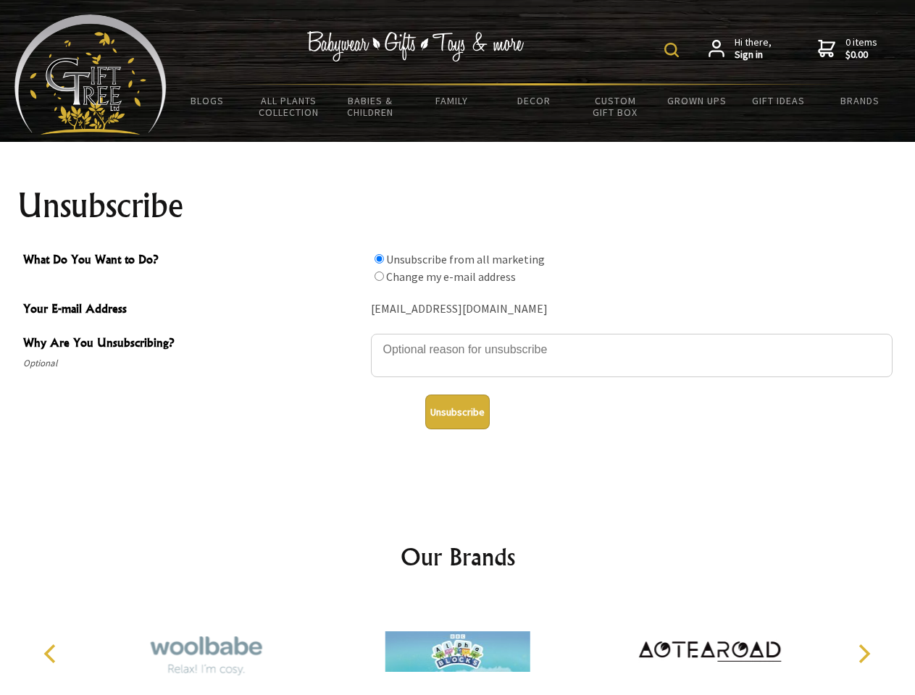 The image size is (915, 695). What do you see at coordinates (458, 557) in the screenshot?
I see `h2: Our Brands` at bounding box center [458, 557].